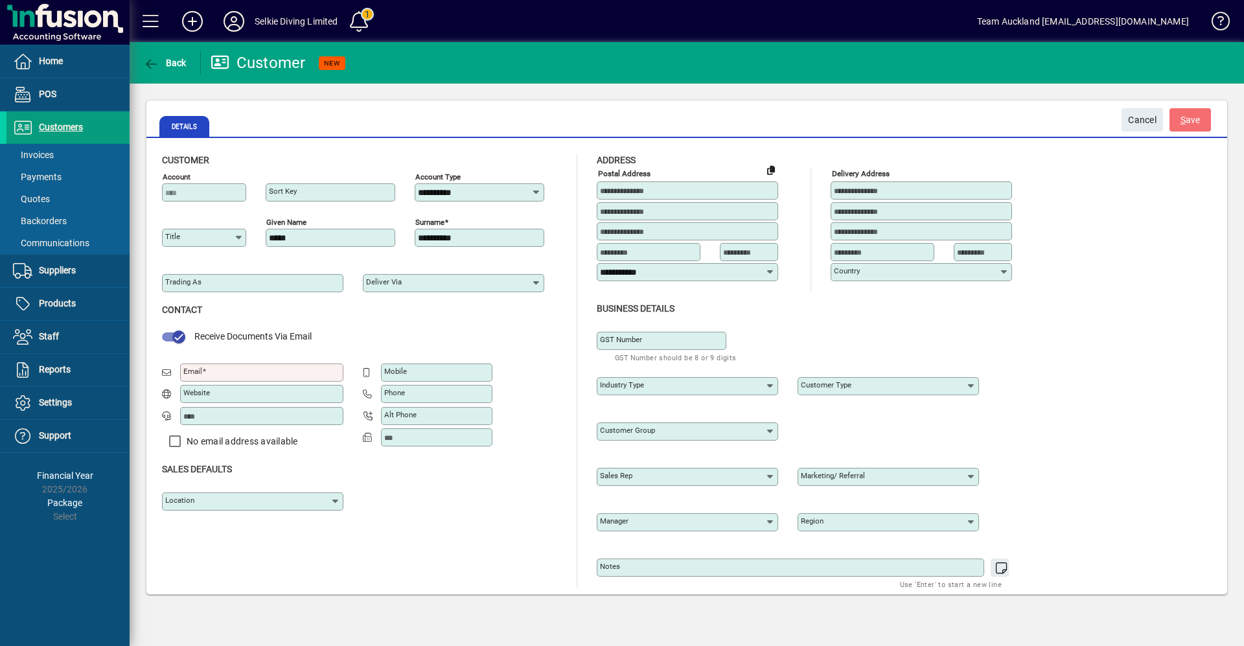 The height and width of the screenshot is (646, 1244). What do you see at coordinates (616, 475) in the screenshot?
I see `mat-label: Sales rep` at bounding box center [616, 475].